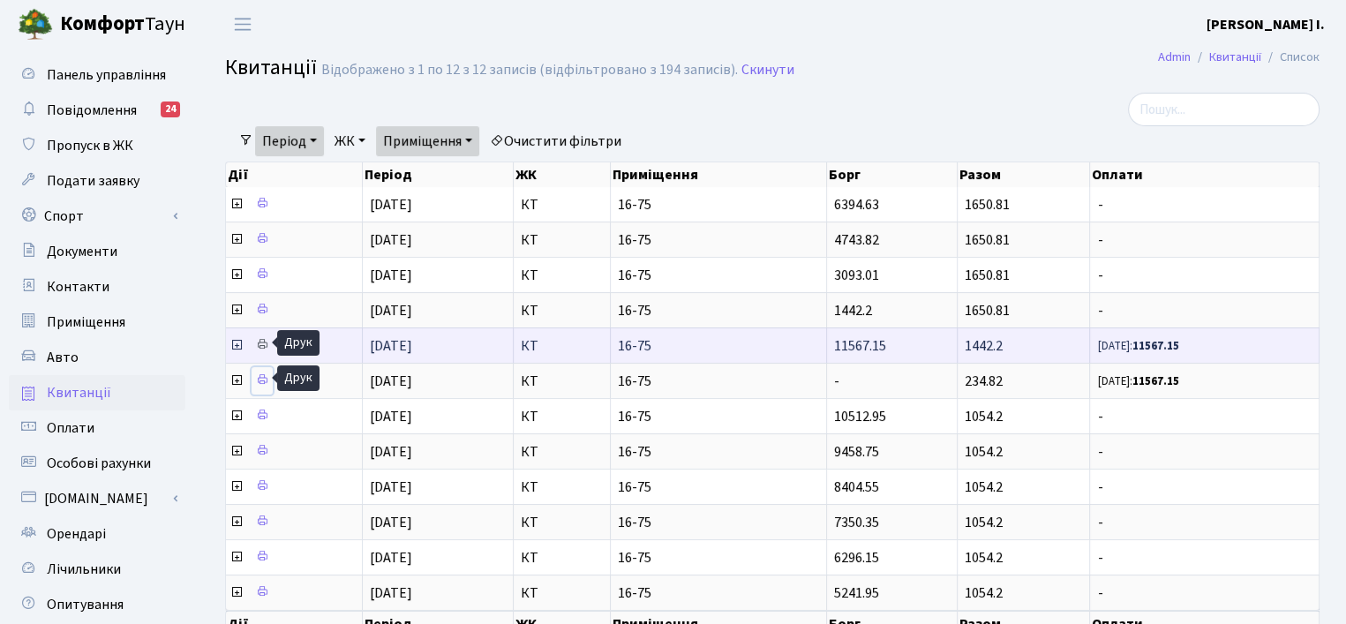 The height and width of the screenshot is (624, 1346). I want to click on th: ЖК, so click(562, 175).